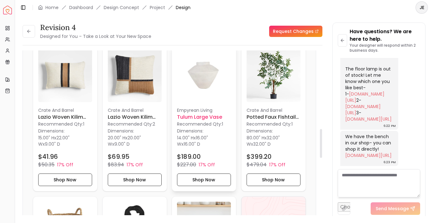 Image resolution: width=433 pixels, height=223 pixels. I want to click on p: Your designer will respond within 2 business days., so click(385, 48).